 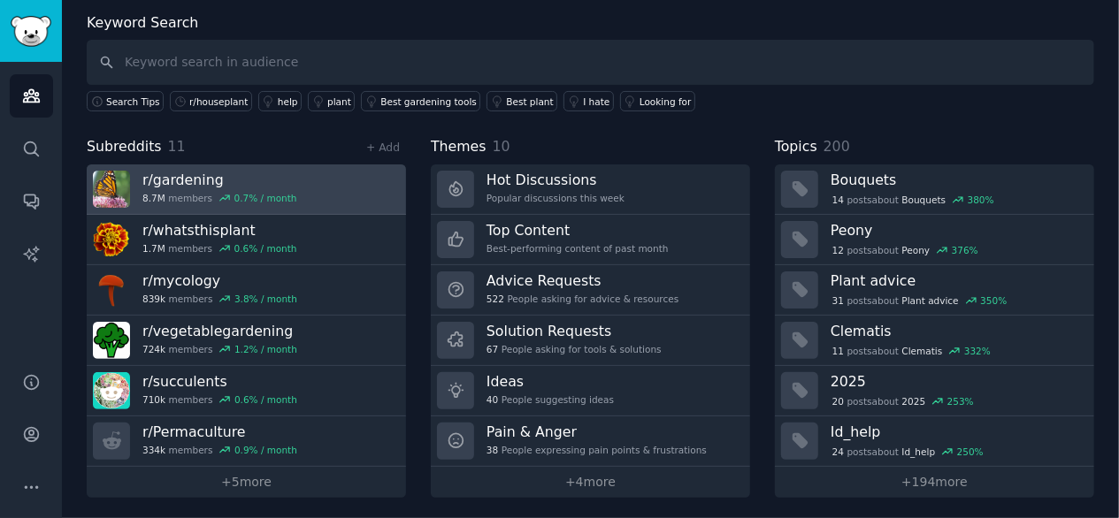 I want to click on a: plant, so click(x=331, y=101).